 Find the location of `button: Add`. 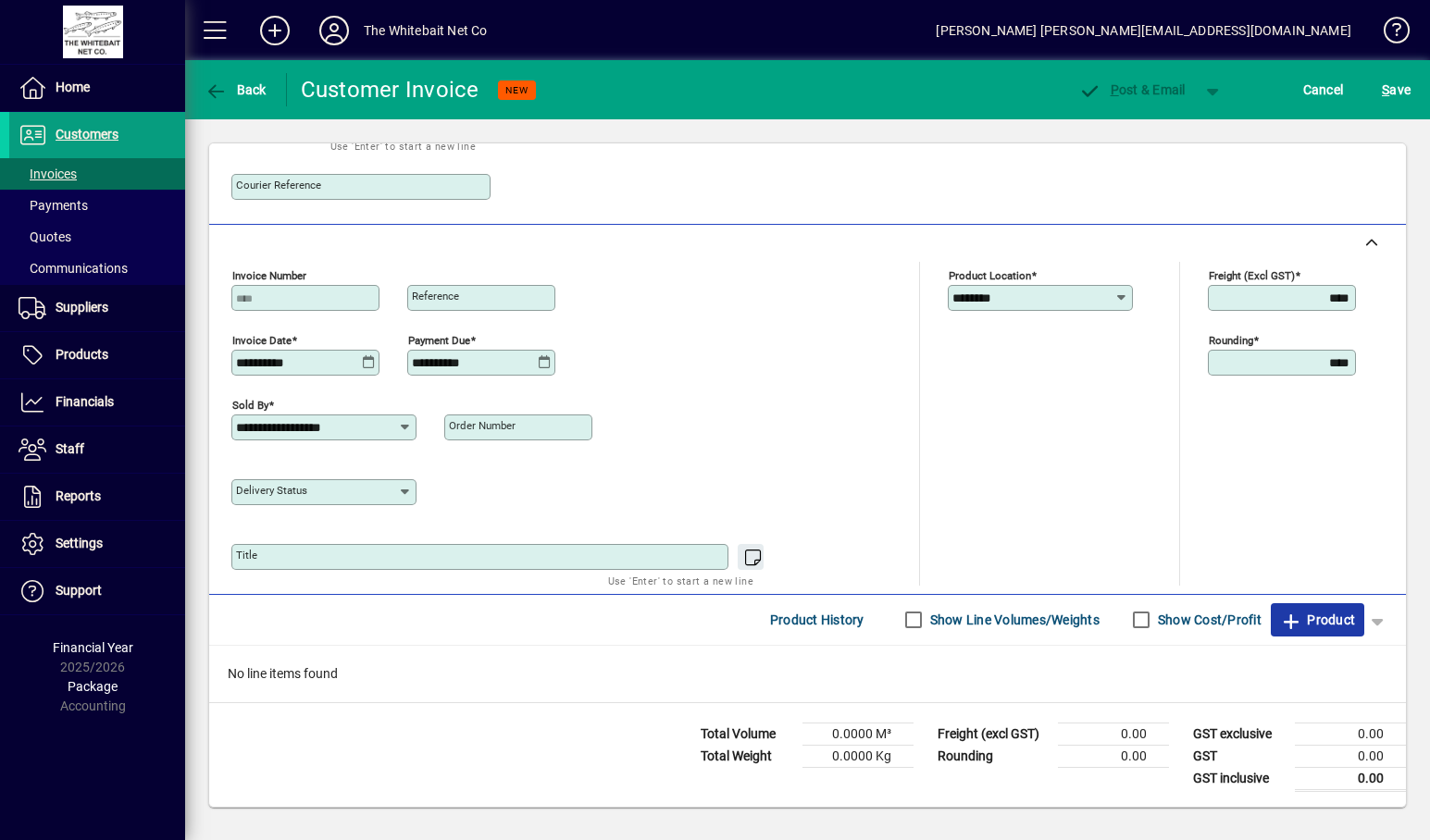

button: Add is located at coordinates (275, 31).